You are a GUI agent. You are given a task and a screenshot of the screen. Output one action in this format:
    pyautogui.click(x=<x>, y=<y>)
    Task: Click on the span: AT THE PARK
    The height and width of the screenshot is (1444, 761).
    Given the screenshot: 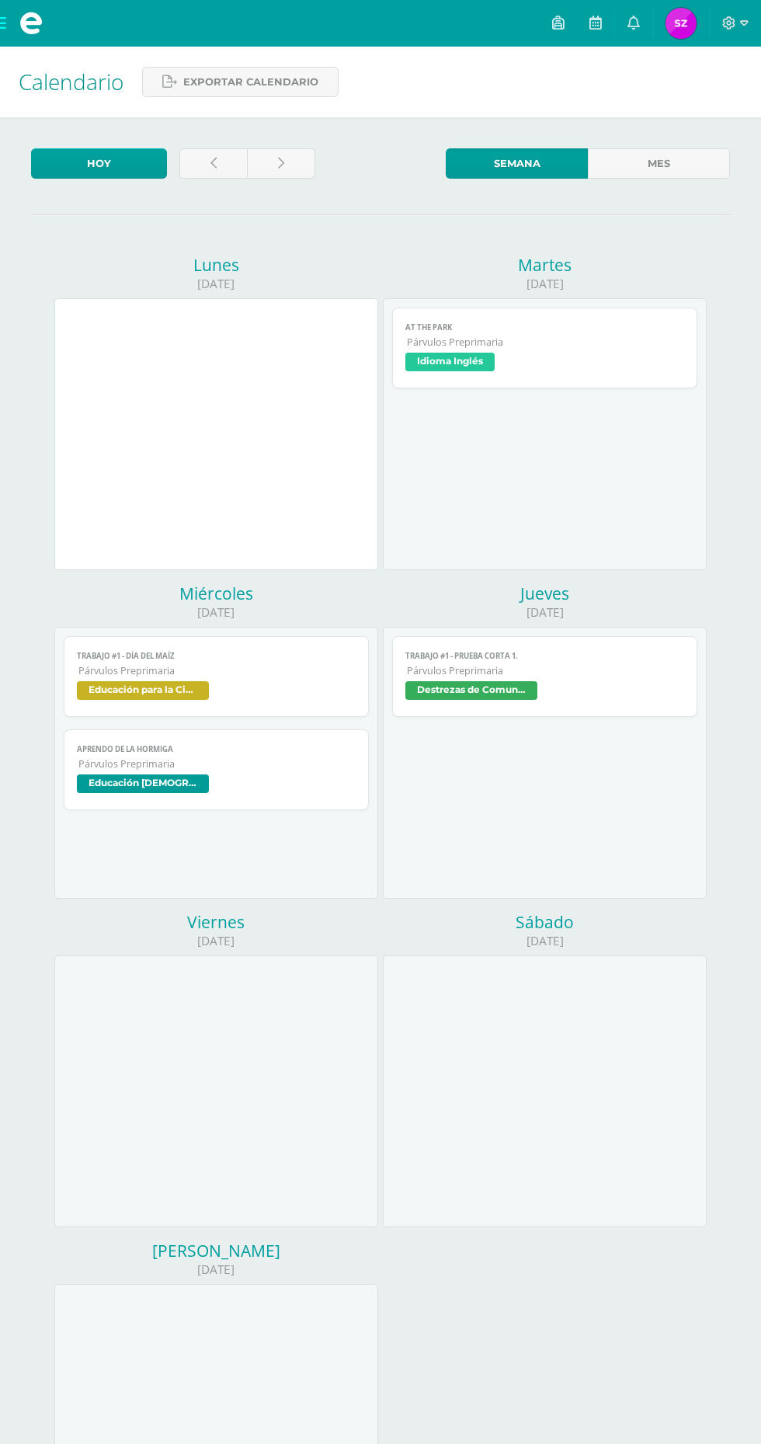 What is the action you would take?
    pyautogui.click(x=545, y=327)
    